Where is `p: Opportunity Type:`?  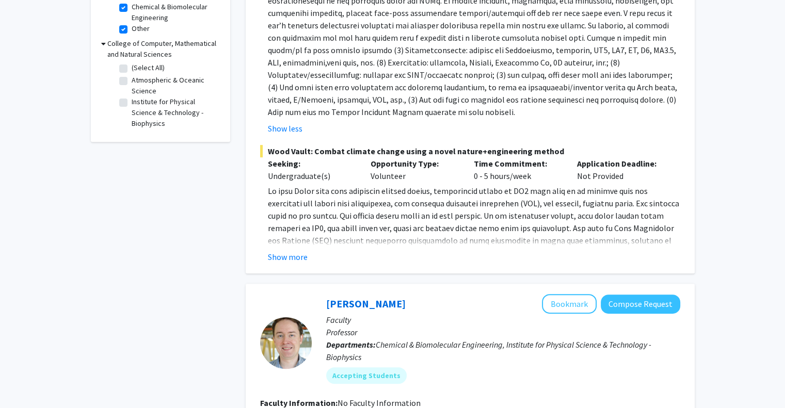 p: Opportunity Type: is located at coordinates (415, 164).